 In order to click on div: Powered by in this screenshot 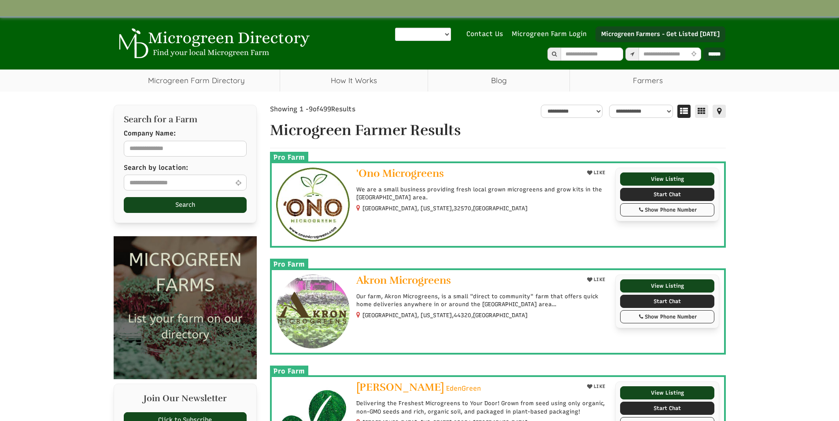, I will do `click(423, 34)`.